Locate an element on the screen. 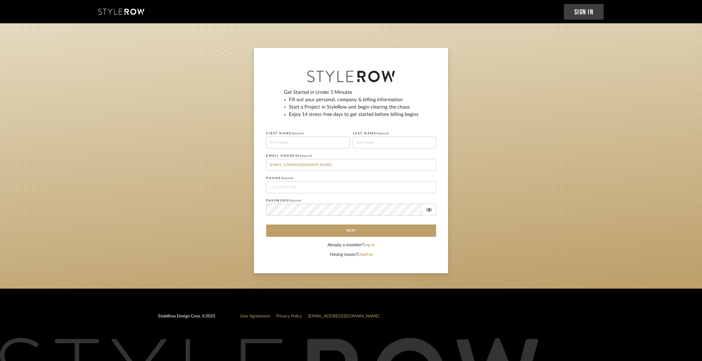  a: Email us is located at coordinates (365, 254).